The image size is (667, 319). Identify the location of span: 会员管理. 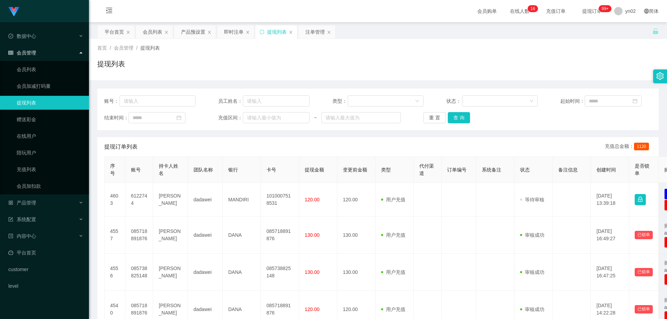
(124, 48).